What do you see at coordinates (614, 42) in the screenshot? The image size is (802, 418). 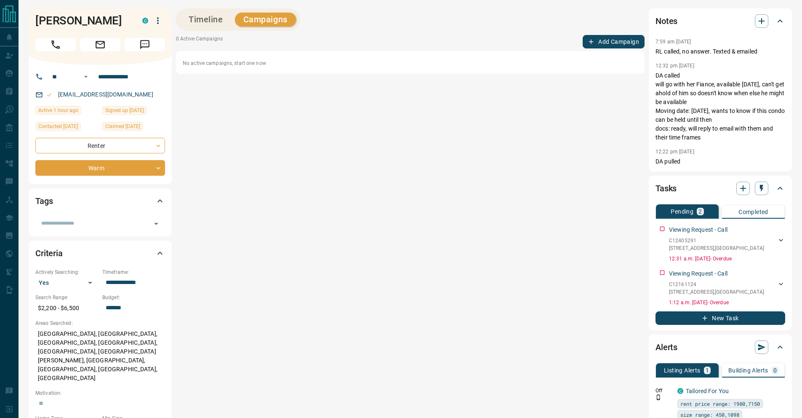 I see `button: Add Campaign` at bounding box center [614, 42].